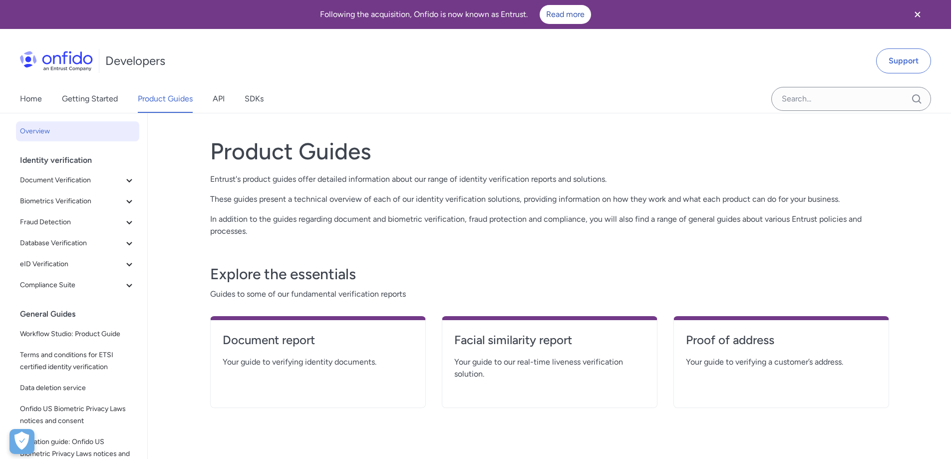 This screenshot has width=951, height=459. I want to click on div: Identity verification, so click(81, 160).